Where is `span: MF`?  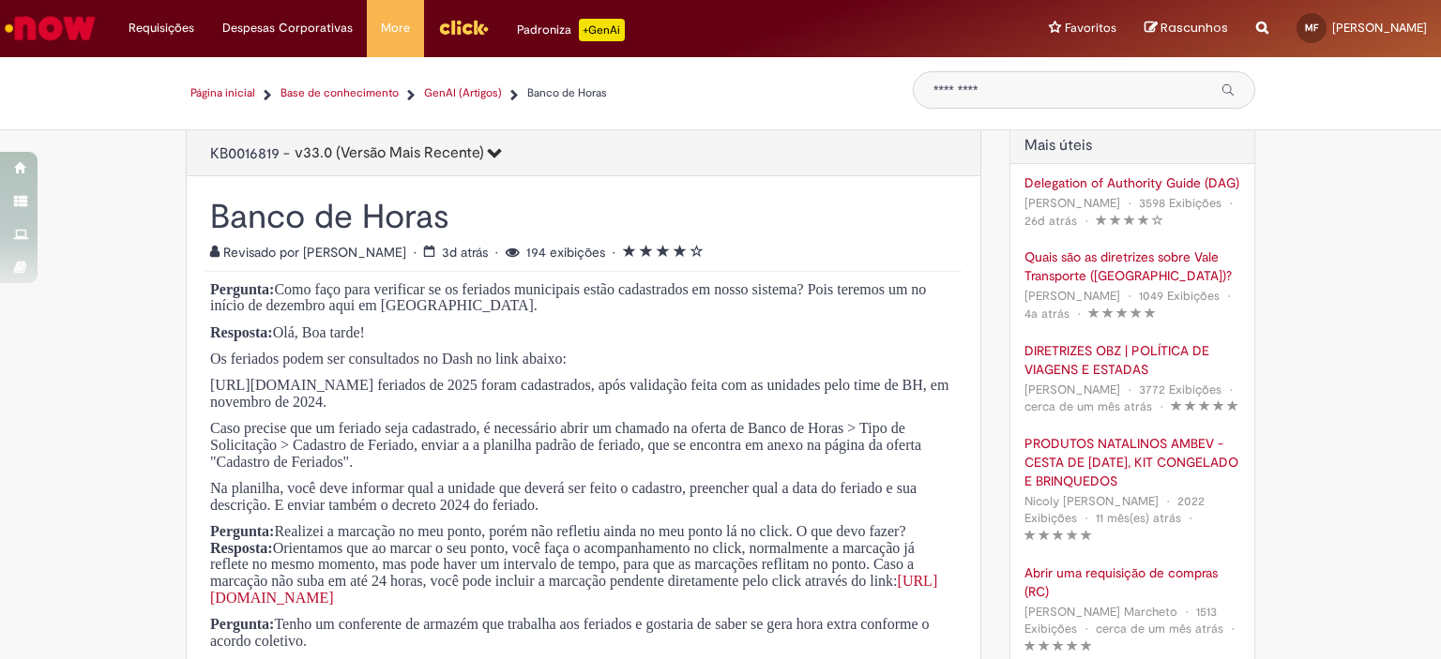
span: MF is located at coordinates (1311, 27).